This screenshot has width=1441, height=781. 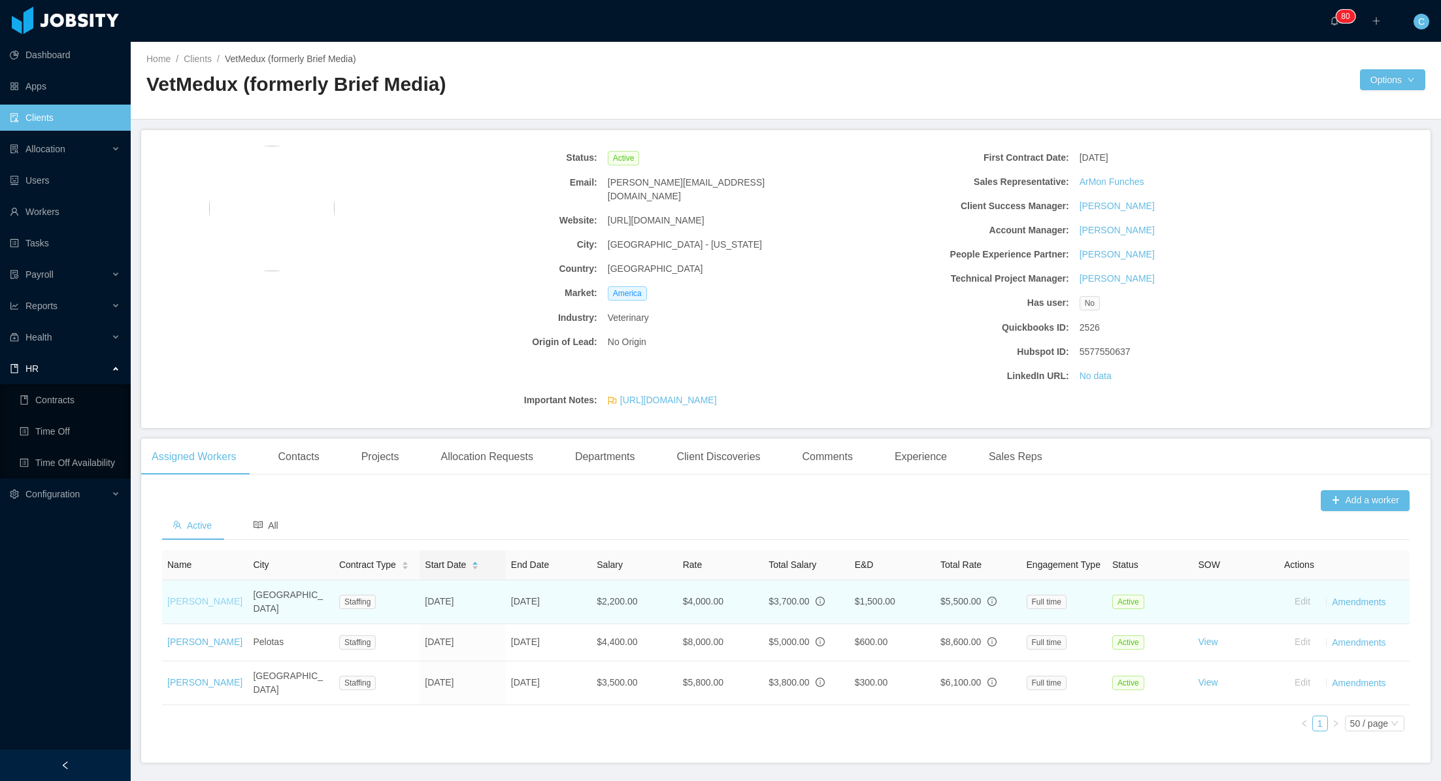 I want to click on span: Reports, so click(x=41, y=306).